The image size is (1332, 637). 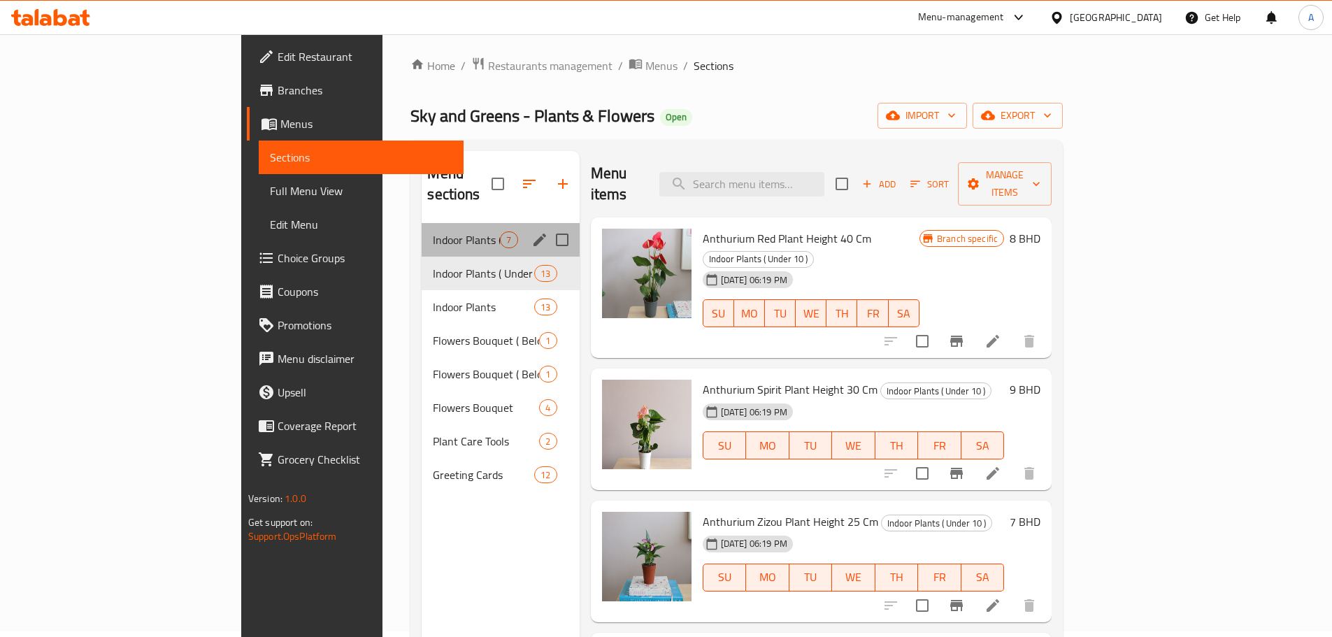 What do you see at coordinates (500, 340) in the screenshot?
I see `div: Flowers Bouquet ( Below 5 )1` at bounding box center [500, 340].